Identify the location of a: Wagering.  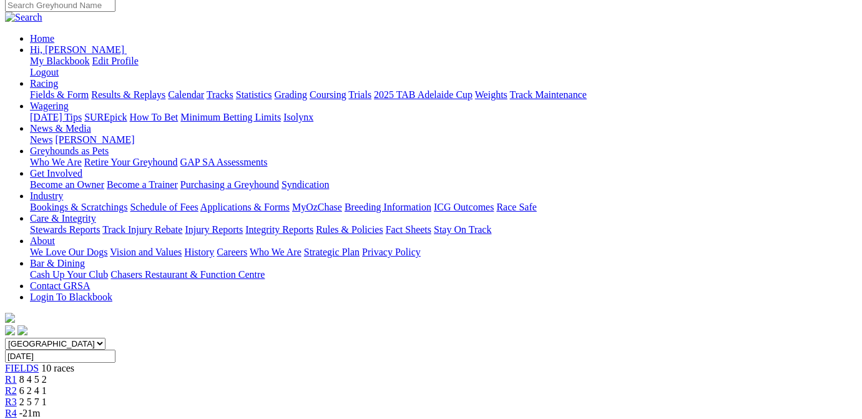
(49, 105).